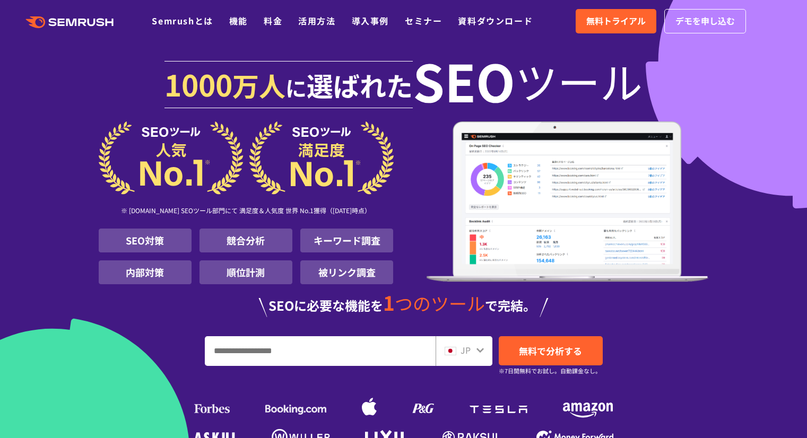  Describe the element at coordinates (495, 21) in the screenshot. I see `a: 資料ダウンロード` at that location.